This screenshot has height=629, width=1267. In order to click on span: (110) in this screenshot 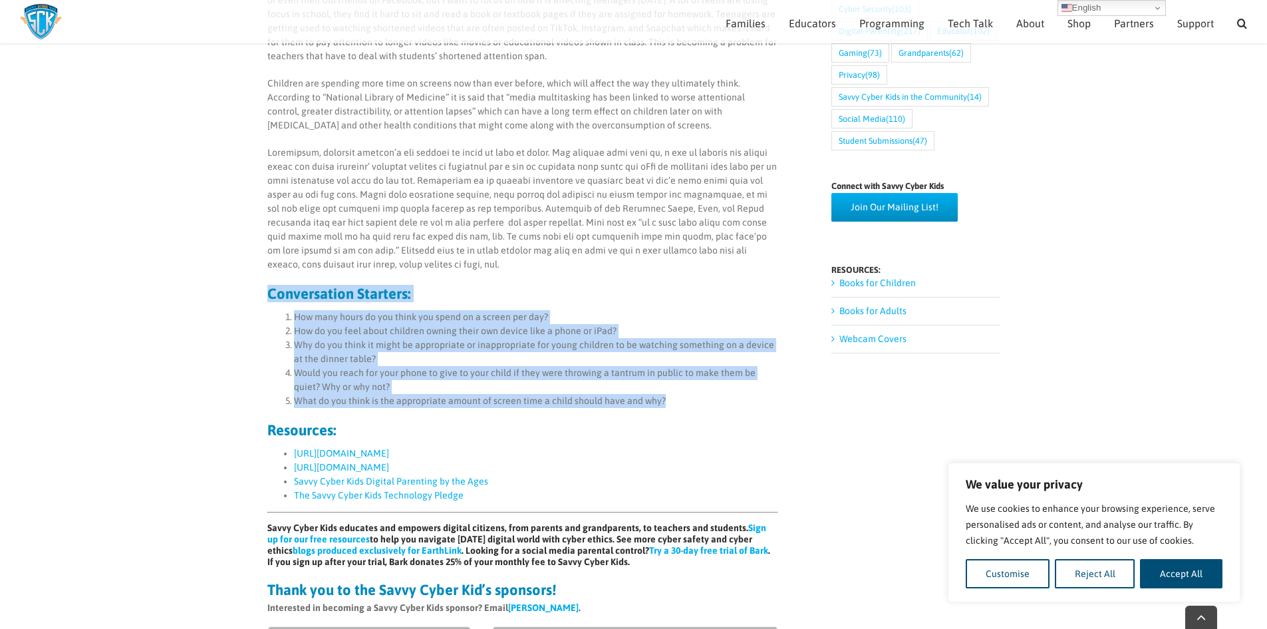, I will do `click(895, 118)`.